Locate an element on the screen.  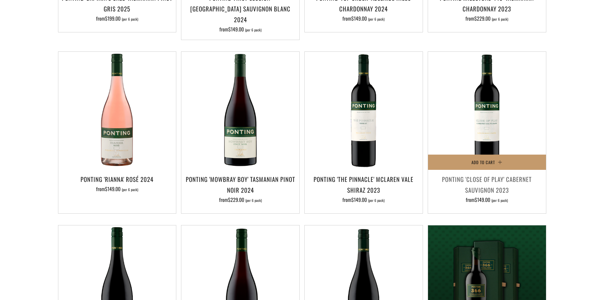
h3: Ponting 'Mowbray Boy' Tasmanian Pinot Noir 2024 is located at coordinates (240, 184).